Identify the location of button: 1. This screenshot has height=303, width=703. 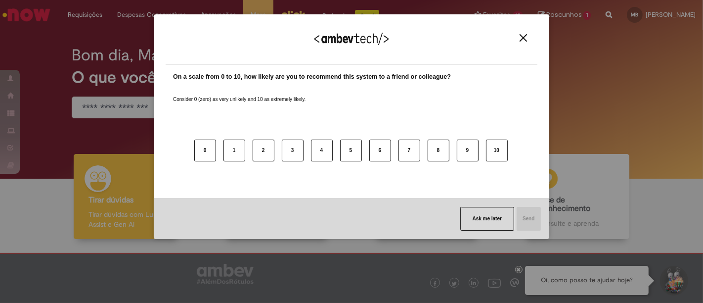
(234, 150).